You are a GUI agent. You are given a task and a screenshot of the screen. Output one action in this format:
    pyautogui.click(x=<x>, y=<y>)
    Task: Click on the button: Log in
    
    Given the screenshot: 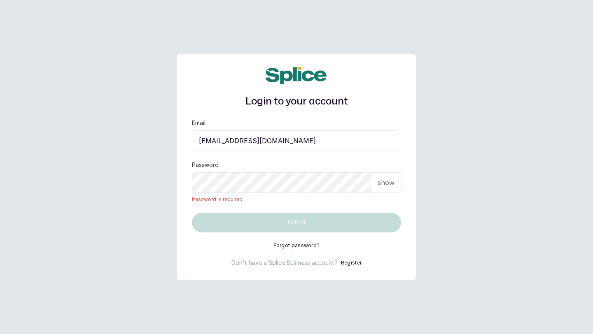 What is the action you would take?
    pyautogui.click(x=297, y=223)
    